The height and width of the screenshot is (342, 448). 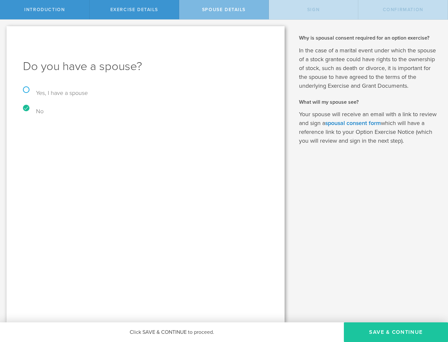 What do you see at coordinates (396, 333) in the screenshot?
I see `button: Save & Continue` at bounding box center [396, 333].